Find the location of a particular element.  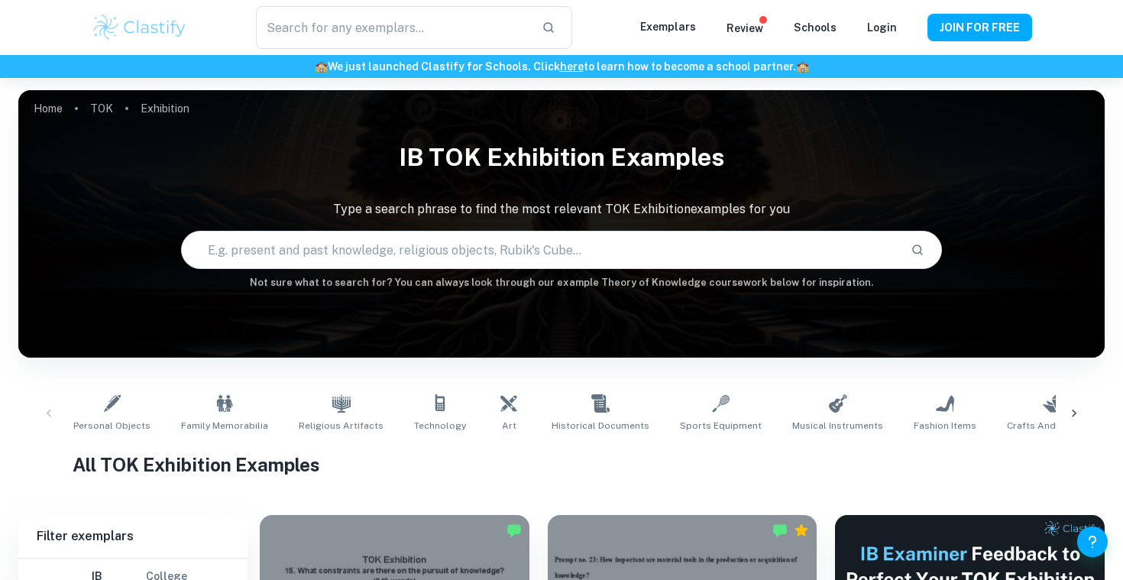

h1: IB TOK Exhibition examples is located at coordinates (561, 157).